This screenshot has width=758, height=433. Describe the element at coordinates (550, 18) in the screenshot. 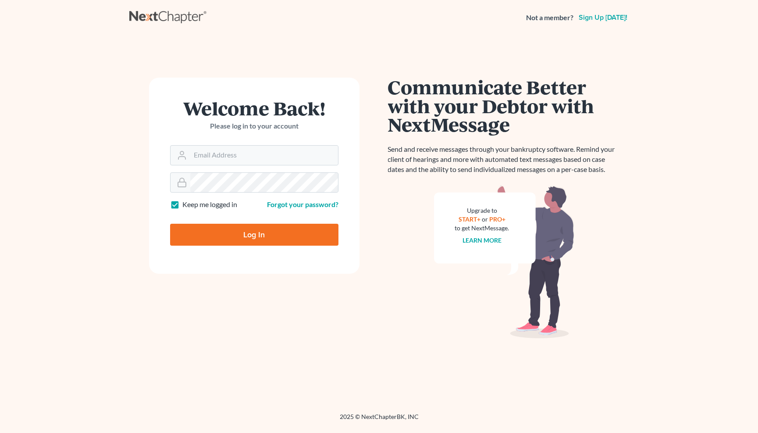

I see `strong: Not a member?` at that location.